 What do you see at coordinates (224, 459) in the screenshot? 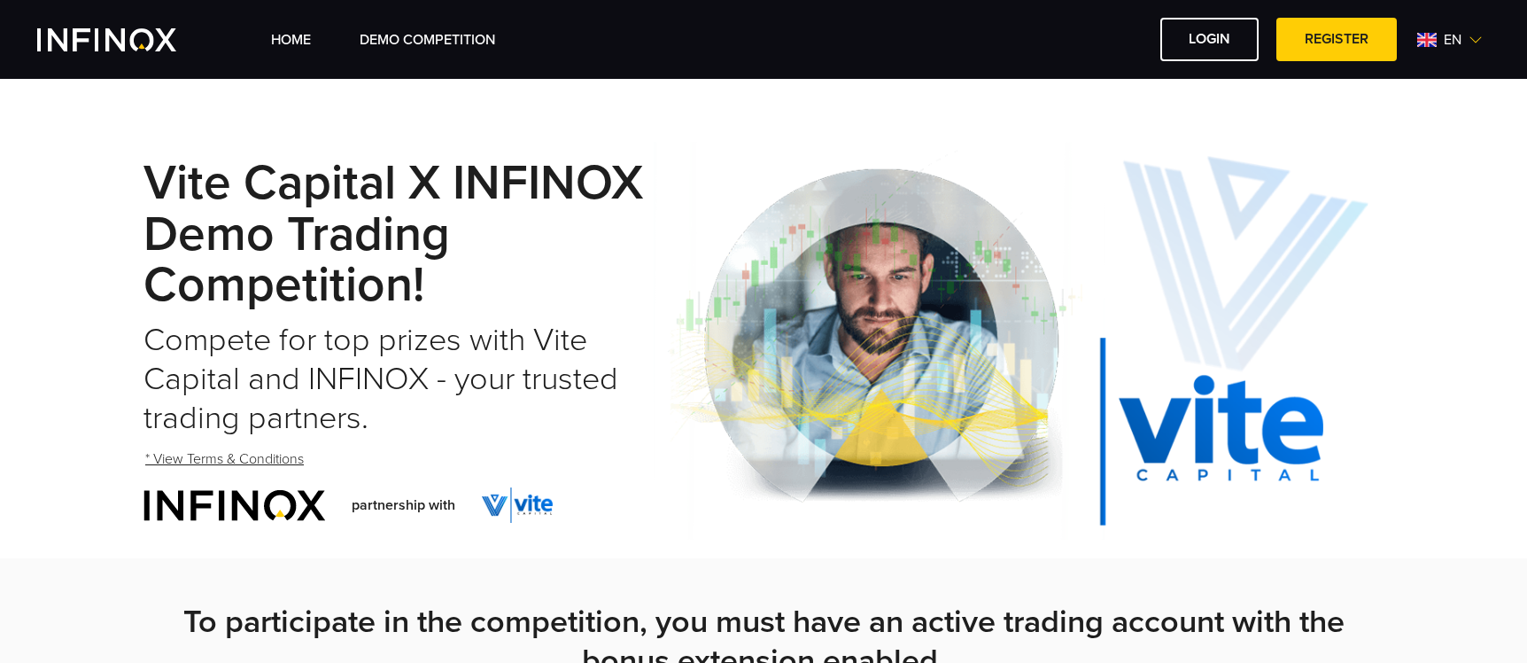
I see `a: * View Terms & Conditions` at bounding box center [224, 459].